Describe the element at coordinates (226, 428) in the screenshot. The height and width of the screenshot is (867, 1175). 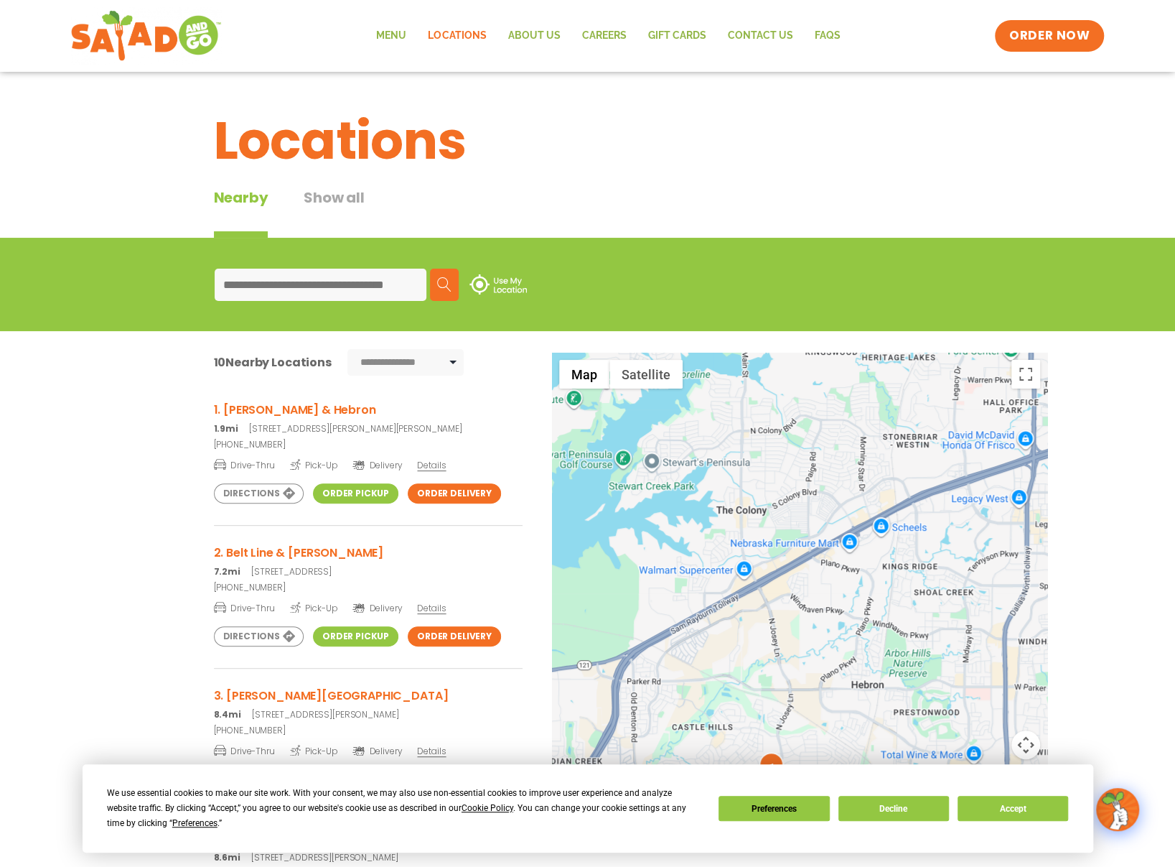
I see `strong: 1.9mi` at that location.